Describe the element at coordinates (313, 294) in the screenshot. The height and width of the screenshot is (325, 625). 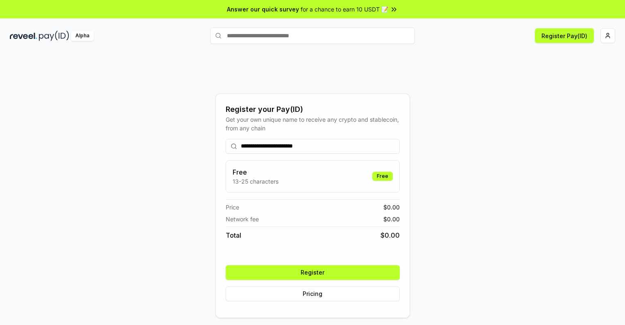
I see `button: Pricing` at that location.